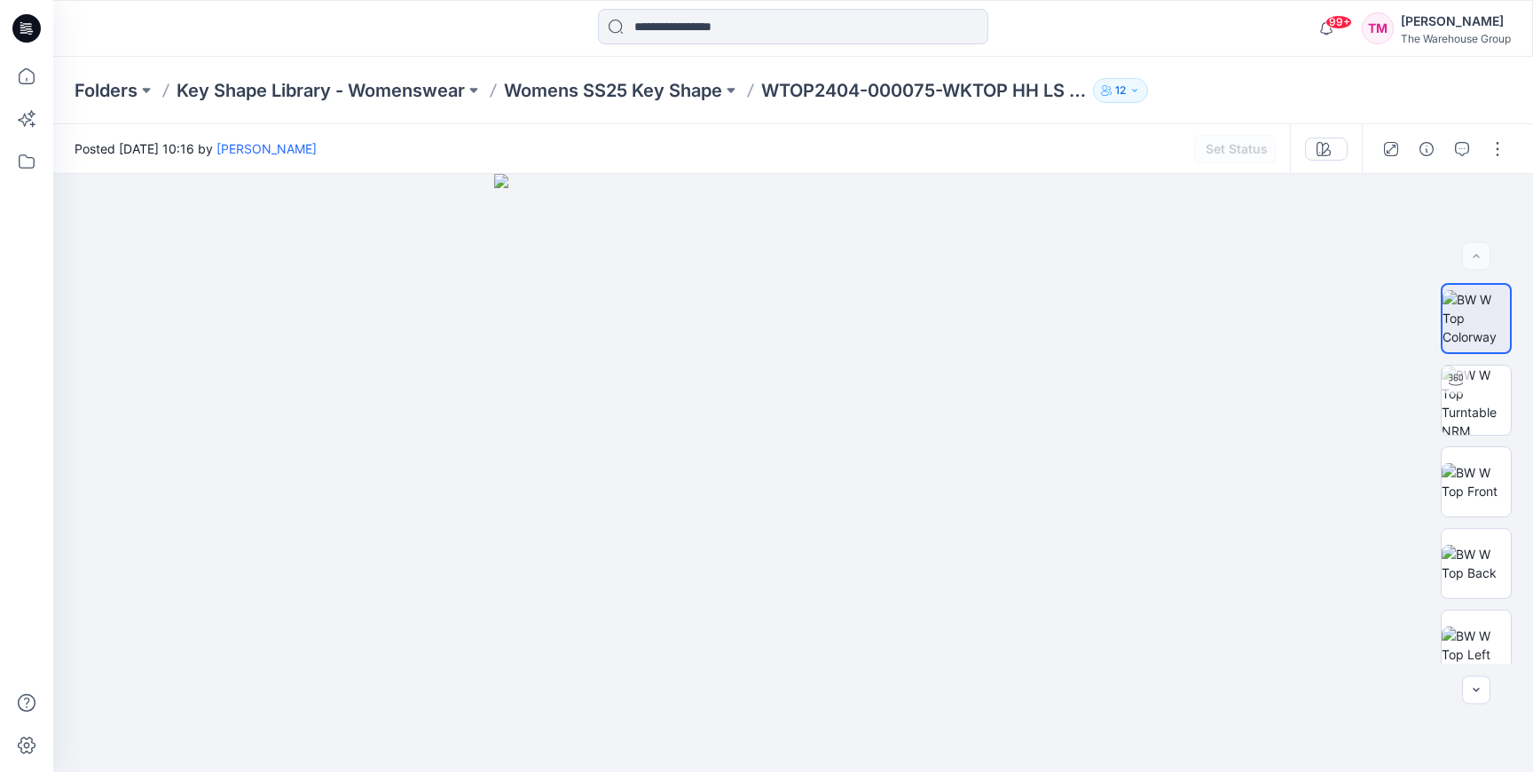 This screenshot has height=772, width=1533. Describe the element at coordinates (1476, 482) in the screenshot. I see `img: BW W Top Front` at that location.